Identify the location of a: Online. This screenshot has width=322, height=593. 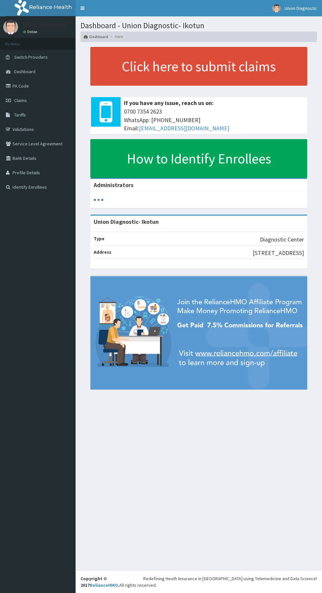
(31, 32).